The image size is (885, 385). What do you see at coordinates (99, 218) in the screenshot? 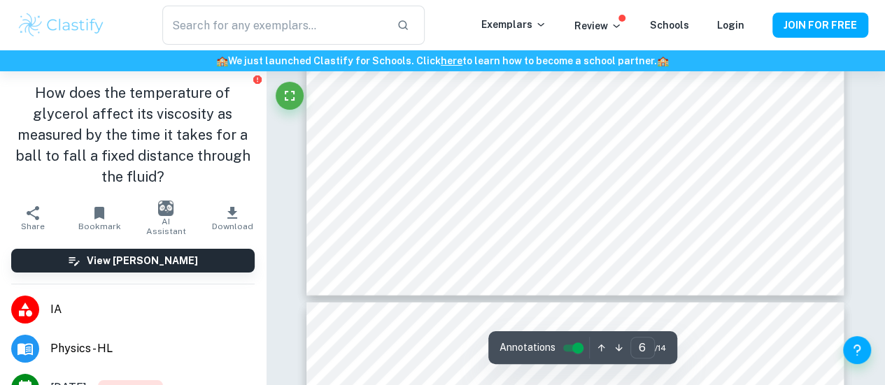
I see `button: Bookmark` at bounding box center [99, 218].